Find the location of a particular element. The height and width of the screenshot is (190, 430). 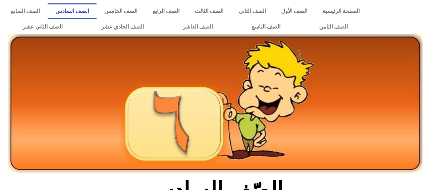

a: الصف الخامس is located at coordinates (121, 11).